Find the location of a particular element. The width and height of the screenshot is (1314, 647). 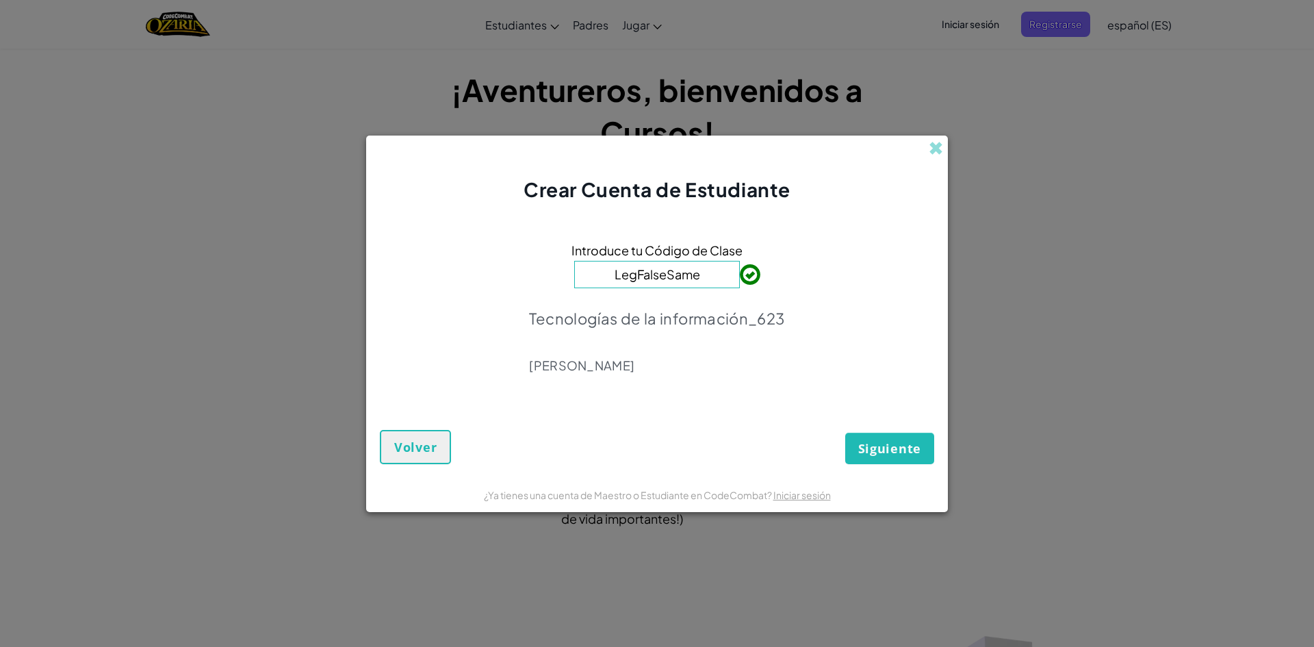

font: Volver is located at coordinates (416, 447).